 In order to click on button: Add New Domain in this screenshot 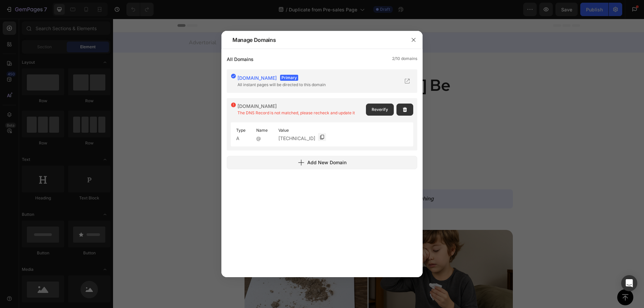, I will do `click(322, 163)`.